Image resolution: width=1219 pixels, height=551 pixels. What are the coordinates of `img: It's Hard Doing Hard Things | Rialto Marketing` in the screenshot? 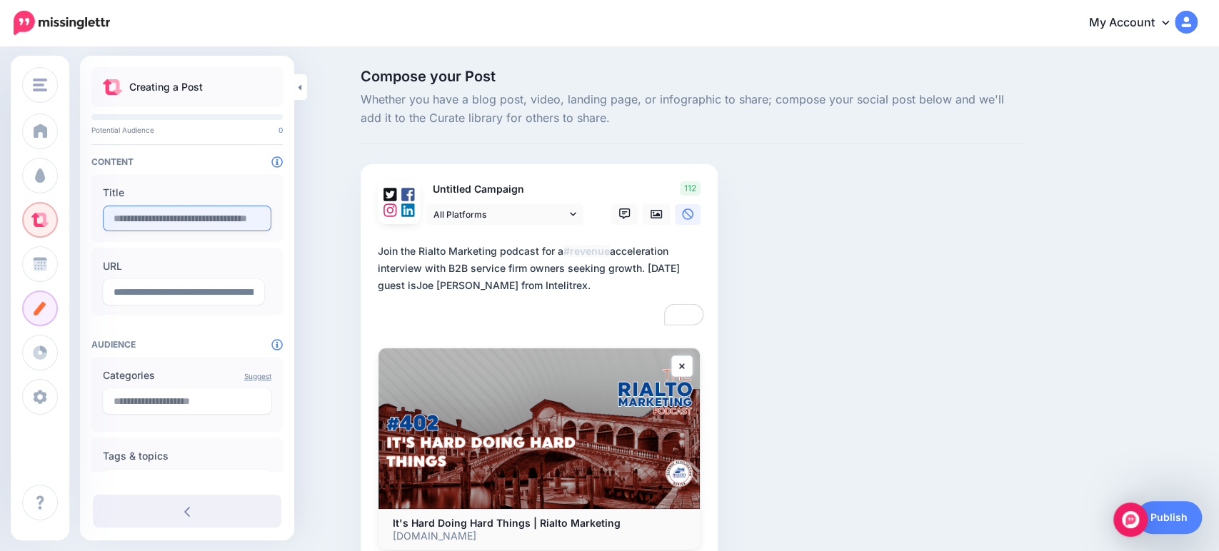 It's located at (539, 428).